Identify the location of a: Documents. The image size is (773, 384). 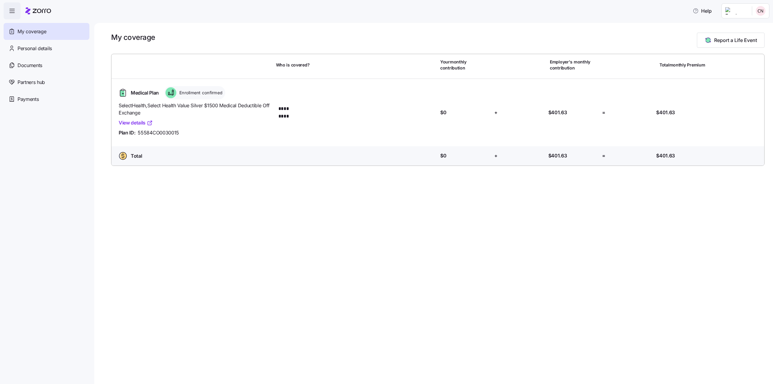
(47, 65).